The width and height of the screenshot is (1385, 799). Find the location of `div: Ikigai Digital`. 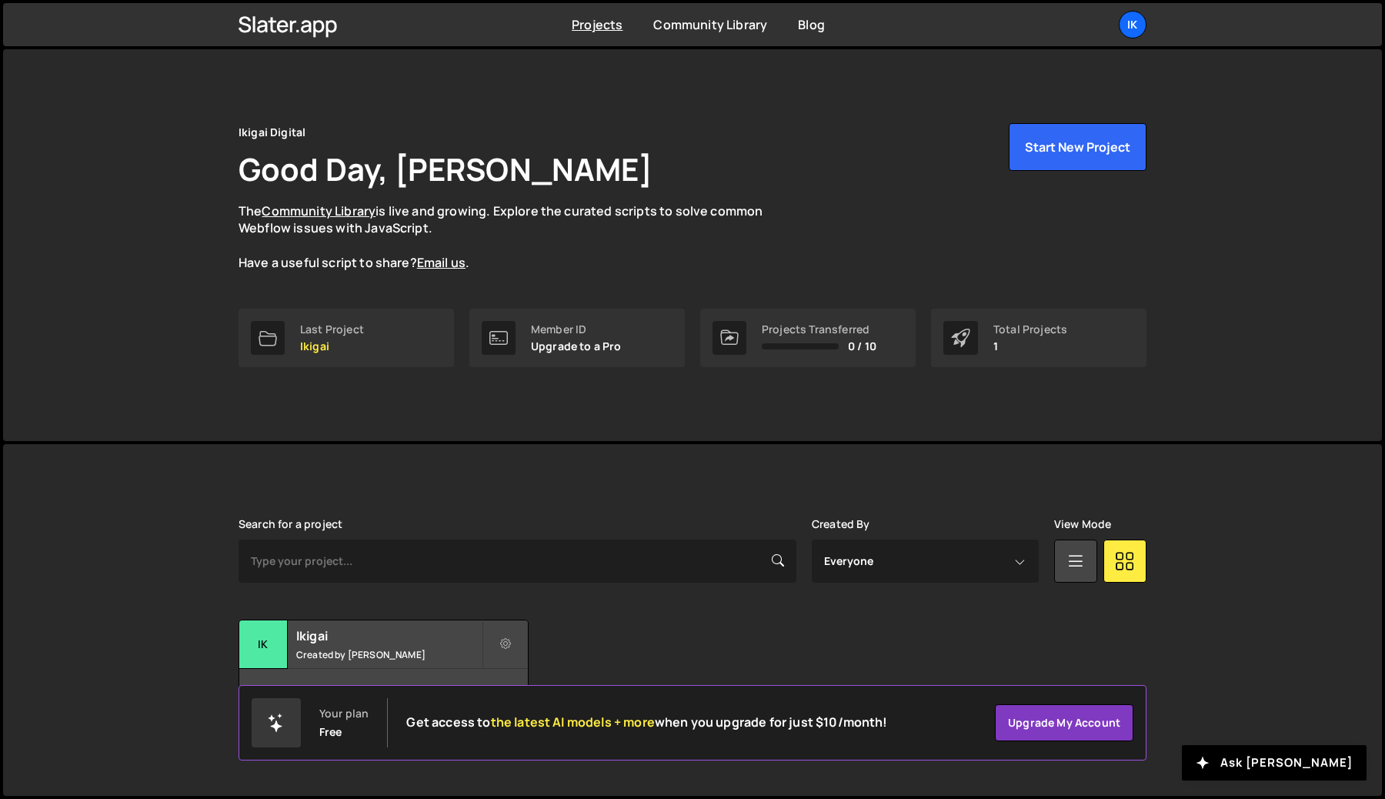

div: Ikigai Digital is located at coordinates (272, 132).